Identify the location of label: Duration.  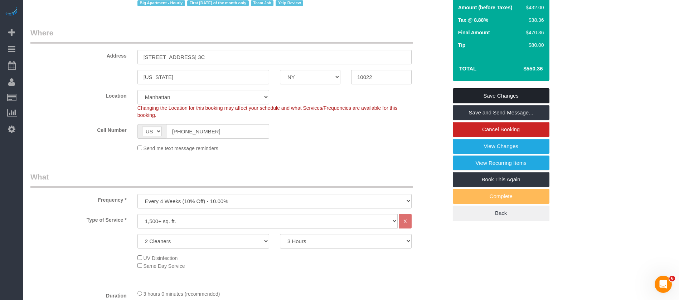
(78, 294).